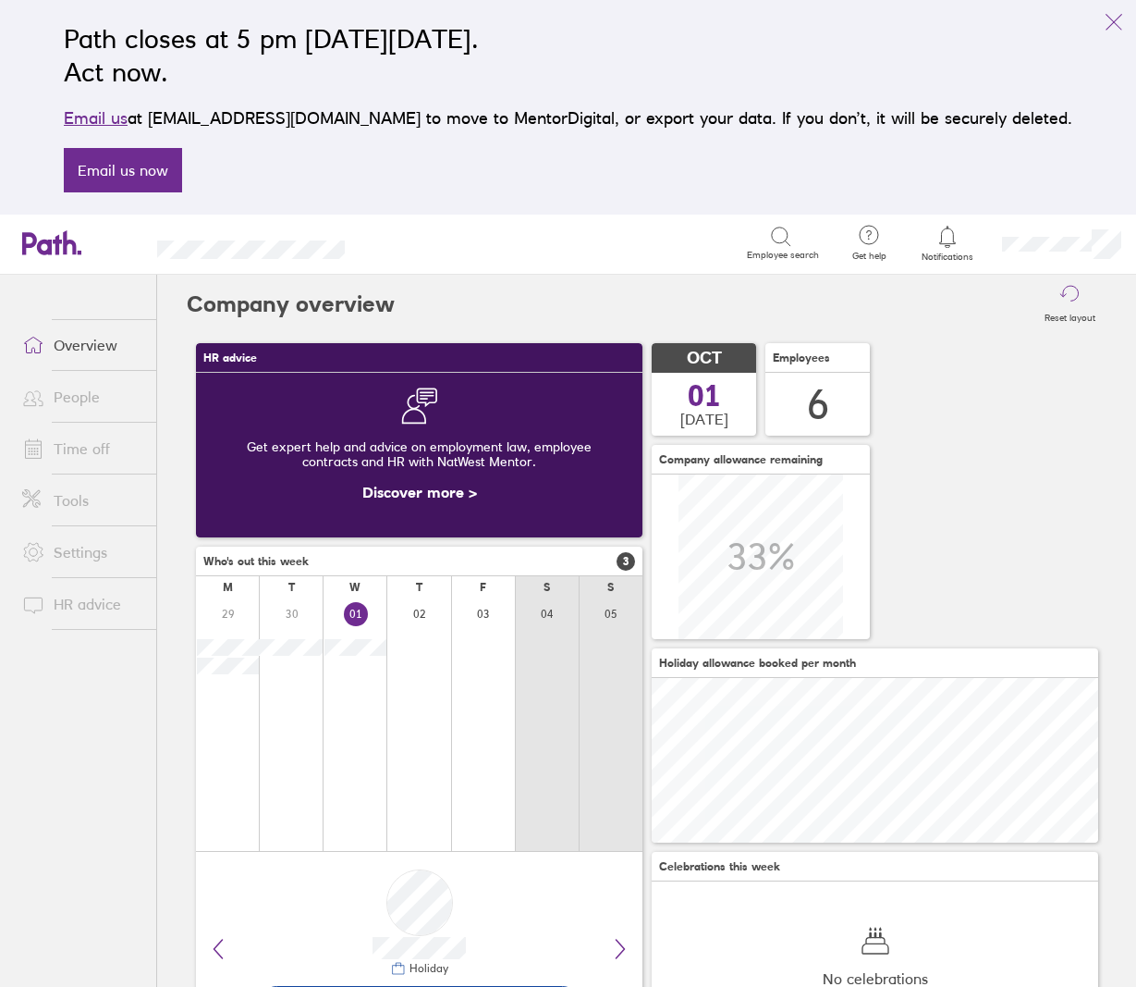 The height and width of the screenshot is (987, 1136). What do you see at coordinates (818, 404) in the screenshot?
I see `div: 6` at bounding box center [818, 404].